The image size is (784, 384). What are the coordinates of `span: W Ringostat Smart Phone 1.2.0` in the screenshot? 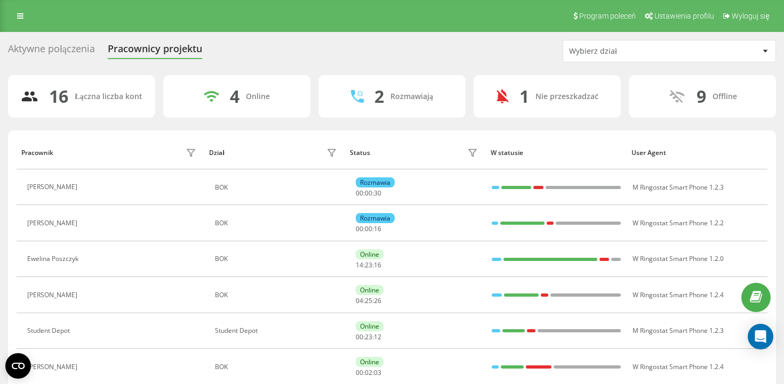 It's located at (678, 259).